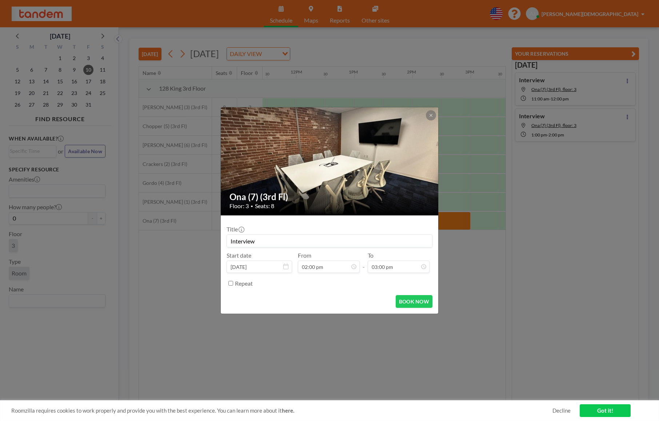  I want to click on h2: Ona (7) (3rd Fl), so click(330, 197).